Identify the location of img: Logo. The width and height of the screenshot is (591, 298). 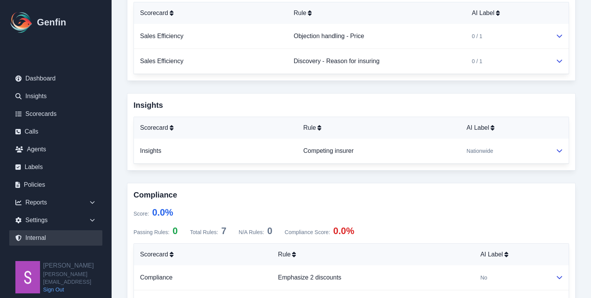
(22, 22).